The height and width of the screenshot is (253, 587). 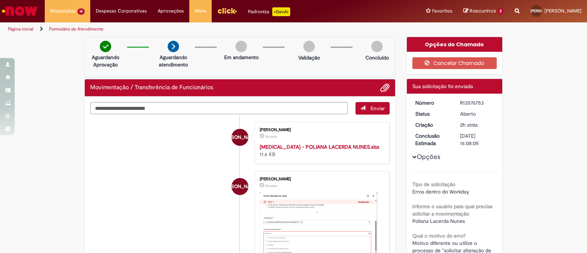 What do you see at coordinates (501, 11) in the screenshot?
I see `span: 2` at bounding box center [501, 11].